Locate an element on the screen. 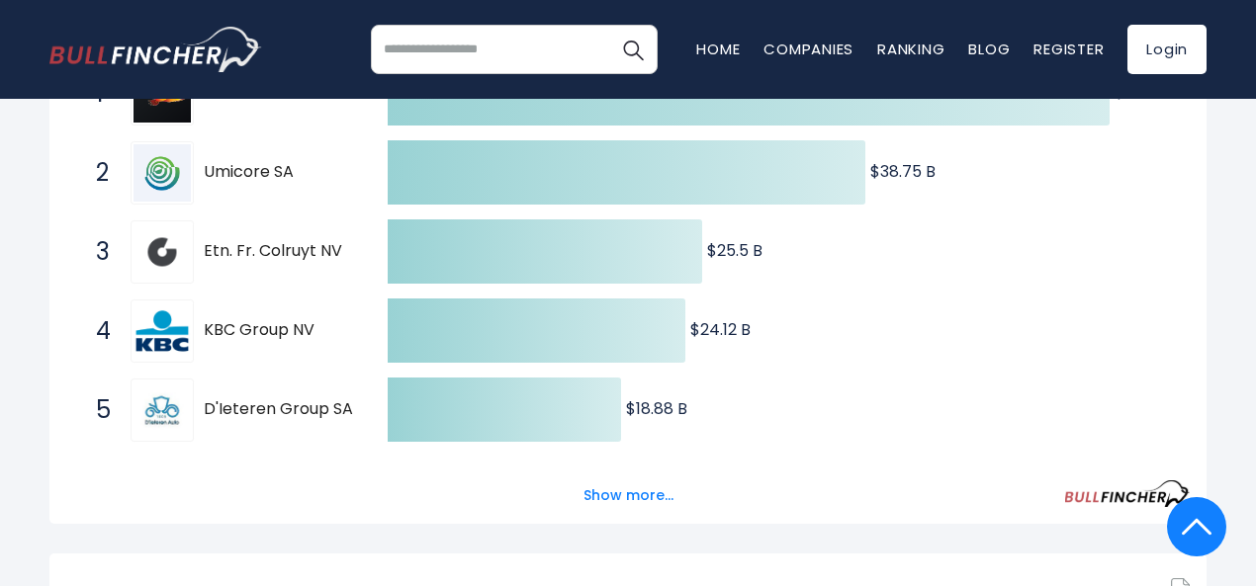  a: Companies is located at coordinates (808, 48).